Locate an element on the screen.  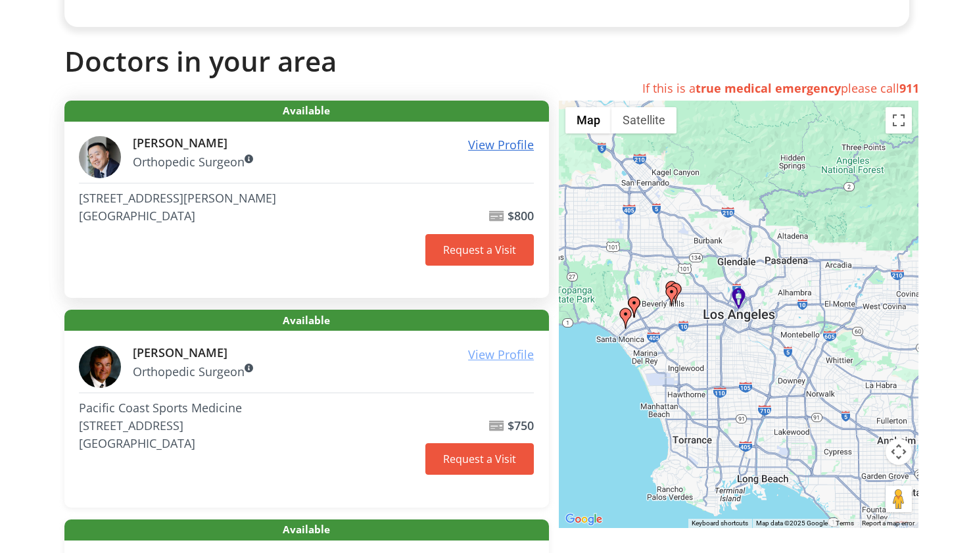
strong: 911 is located at coordinates (909, 88).